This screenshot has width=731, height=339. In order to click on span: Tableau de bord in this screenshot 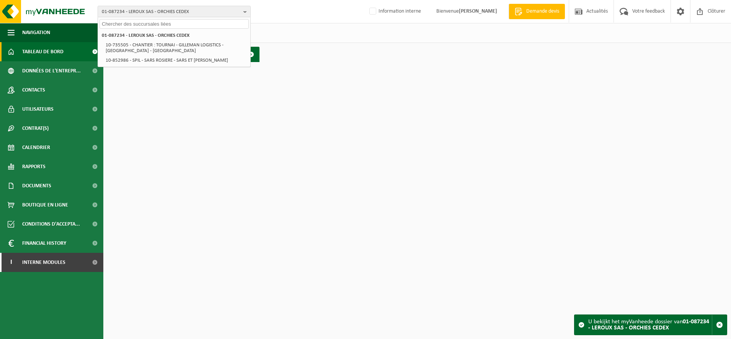, I will do `click(43, 52)`.